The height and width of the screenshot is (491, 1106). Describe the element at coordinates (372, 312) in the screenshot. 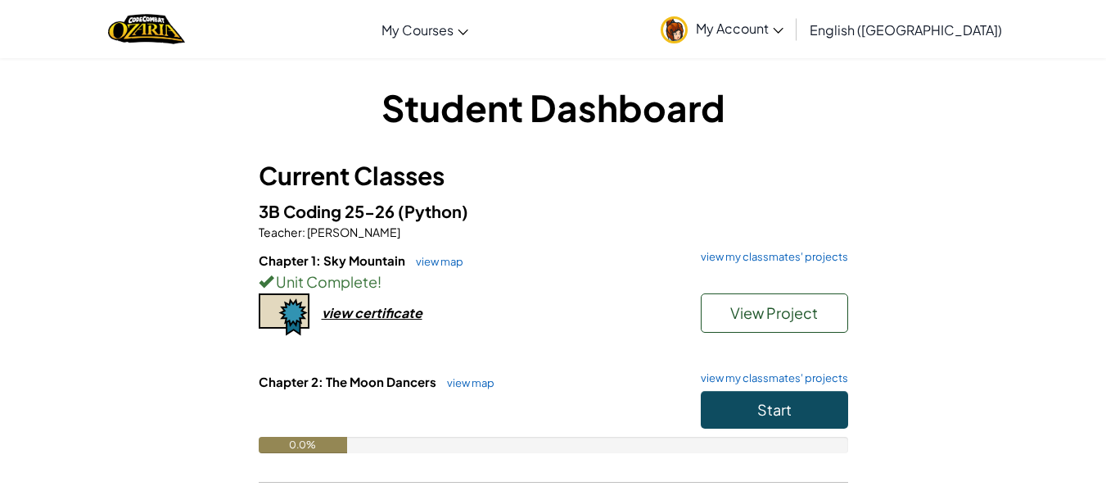

I see `div: view certificate` at that location.